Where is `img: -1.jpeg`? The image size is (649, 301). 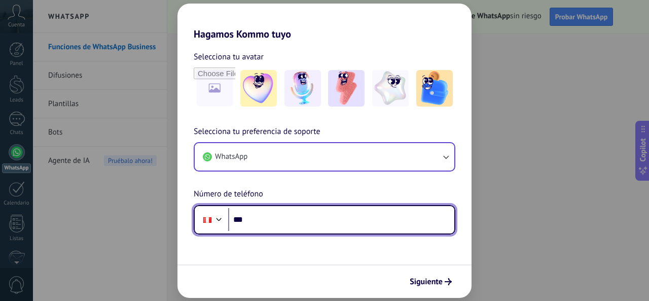
img: -1.jpeg is located at coordinates (259, 88).